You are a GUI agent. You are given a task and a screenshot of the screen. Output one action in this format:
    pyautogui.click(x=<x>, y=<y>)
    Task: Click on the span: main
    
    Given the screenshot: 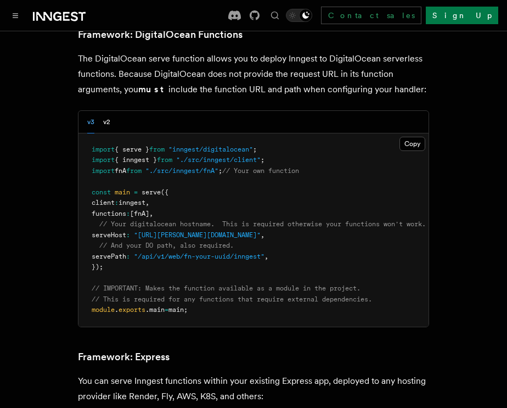 What is the action you would take?
    pyautogui.click(x=122, y=192)
    